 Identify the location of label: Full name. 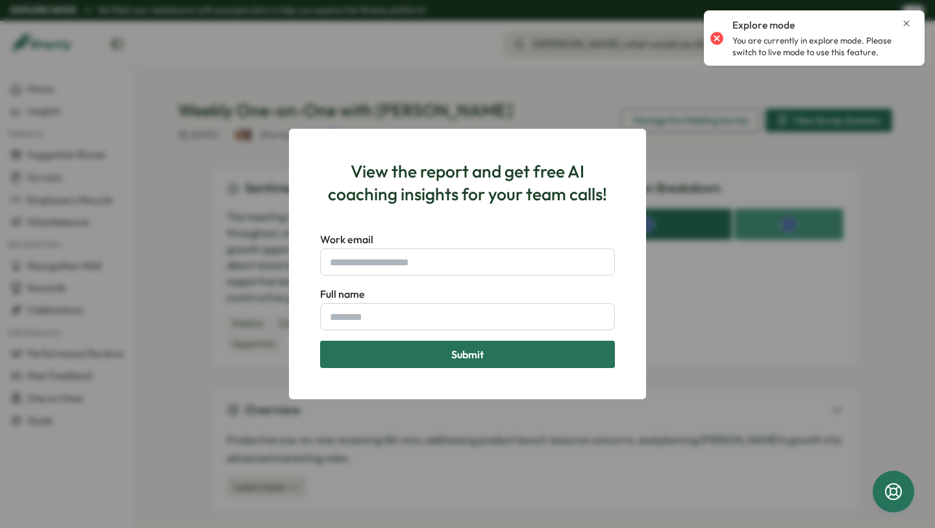
(342, 294).